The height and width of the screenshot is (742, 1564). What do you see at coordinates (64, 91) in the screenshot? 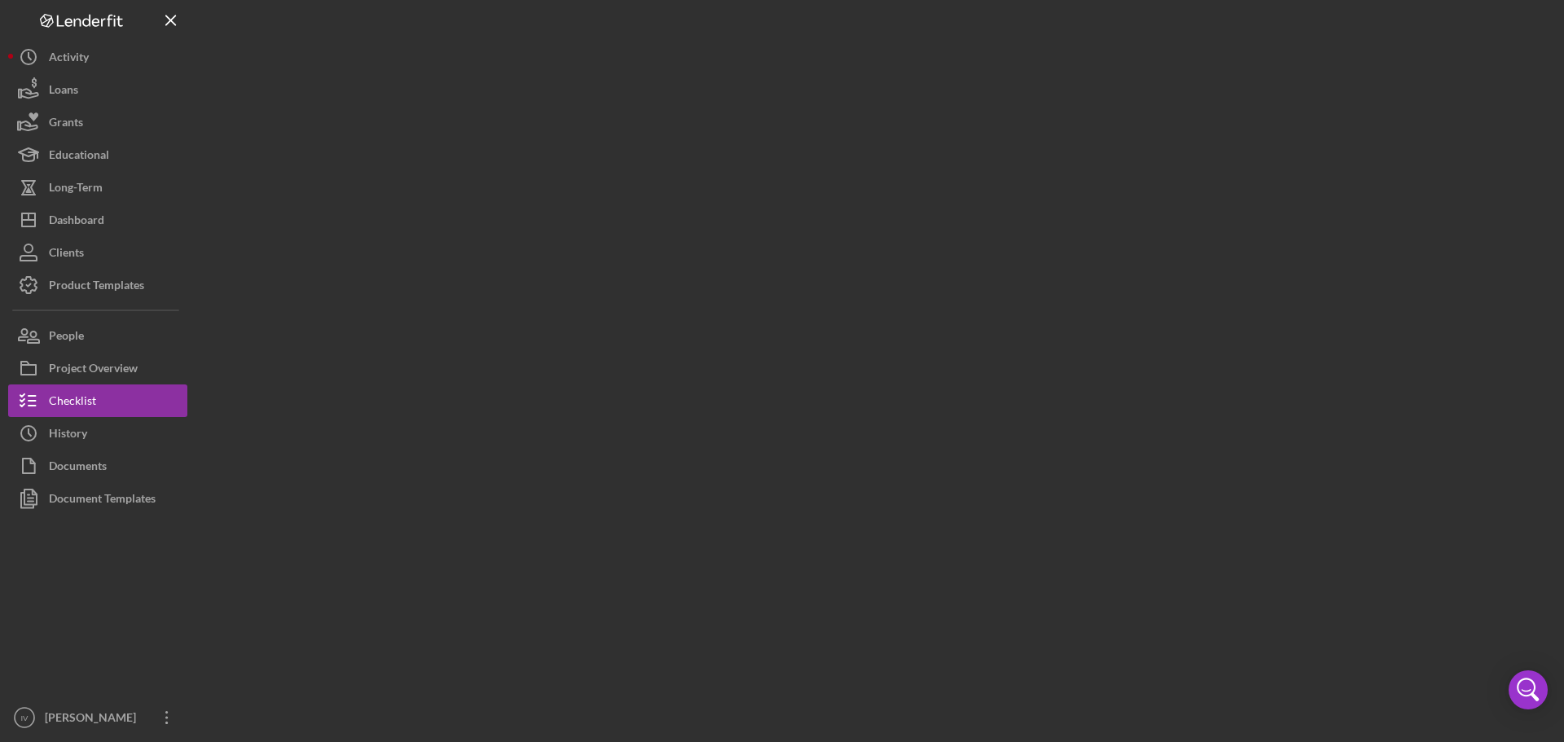
I see `div: Loans` at bounding box center [64, 91].